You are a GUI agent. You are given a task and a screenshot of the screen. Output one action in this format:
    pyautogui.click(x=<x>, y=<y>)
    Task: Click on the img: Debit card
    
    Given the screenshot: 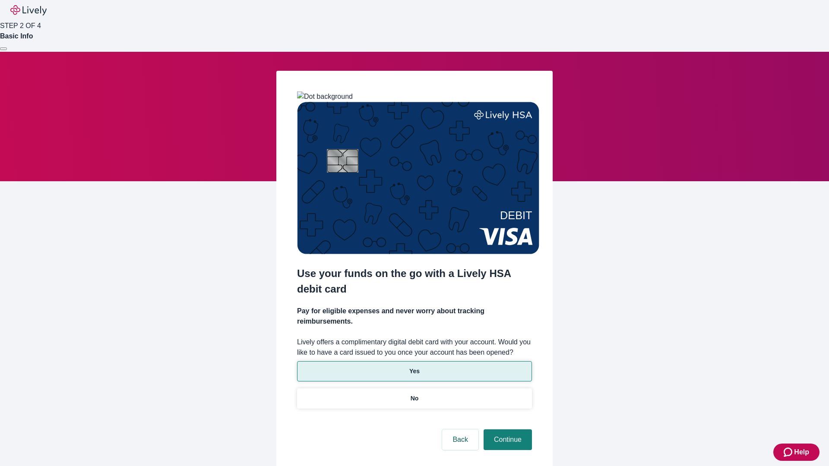 What is the action you would take?
    pyautogui.click(x=418, y=178)
    